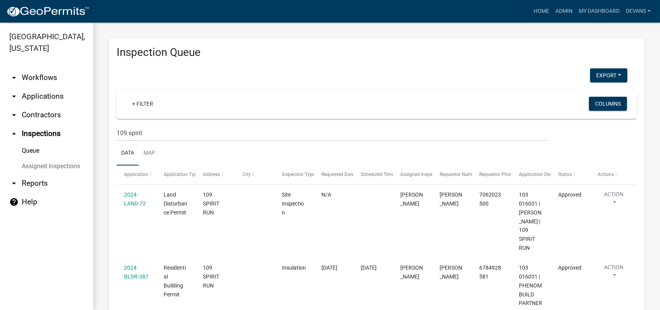 The width and height of the screenshot is (660, 310). What do you see at coordinates (176, 175) in the screenshot?
I see `datatable-header-cell: Application Type` at bounding box center [176, 175].